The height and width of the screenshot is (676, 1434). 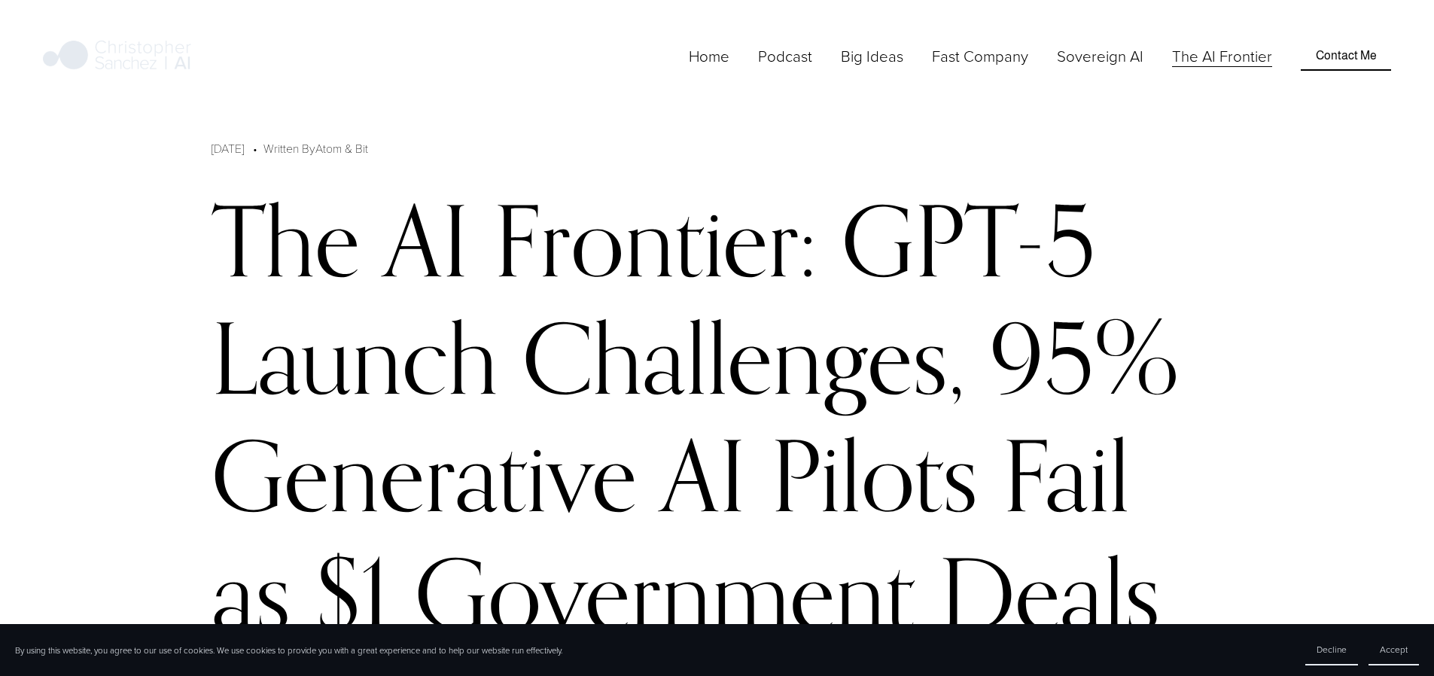 What do you see at coordinates (1222, 56) in the screenshot?
I see `a: The AI Frontier` at bounding box center [1222, 56].